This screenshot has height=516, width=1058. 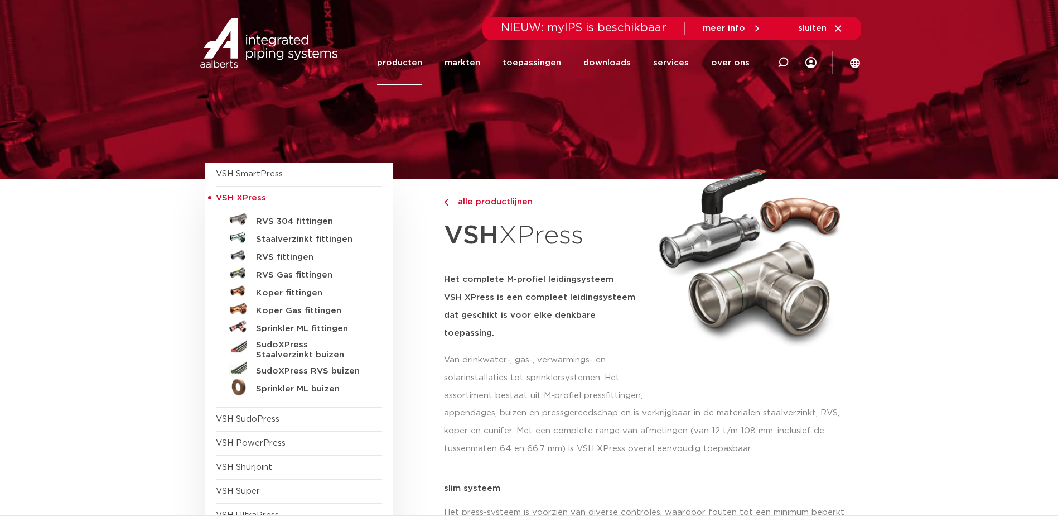 What do you see at coordinates (311, 311) in the screenshot?
I see `h5: Koper Gas fittingen` at bounding box center [311, 311].